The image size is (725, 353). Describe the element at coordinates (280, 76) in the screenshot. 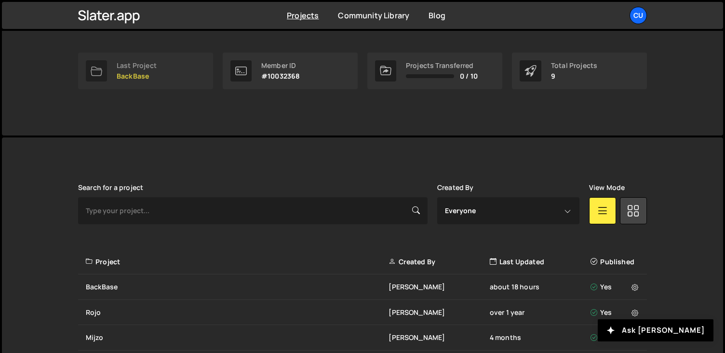

I see `p: #10032368` at that location.